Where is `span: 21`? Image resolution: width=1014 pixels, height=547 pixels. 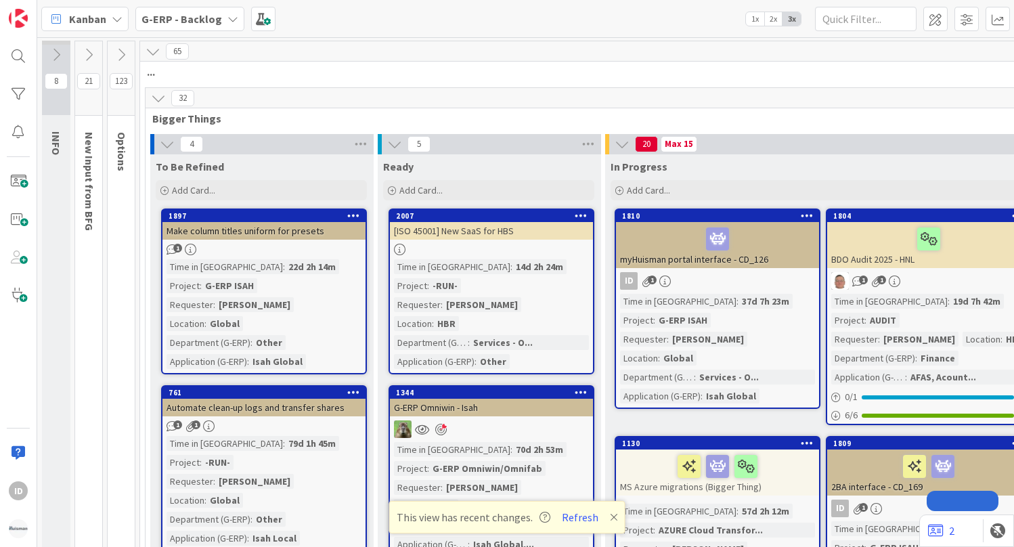 span: 21 is located at coordinates (89, 81).